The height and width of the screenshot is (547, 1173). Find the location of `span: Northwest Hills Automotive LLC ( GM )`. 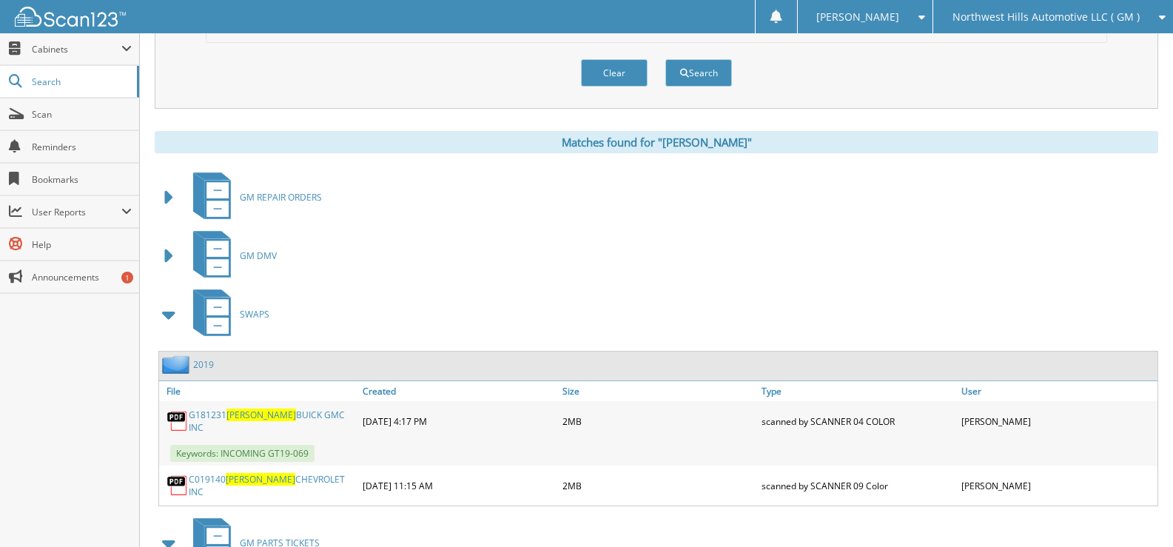

span: Northwest Hills Automotive LLC ( GM ) is located at coordinates (1046, 17).